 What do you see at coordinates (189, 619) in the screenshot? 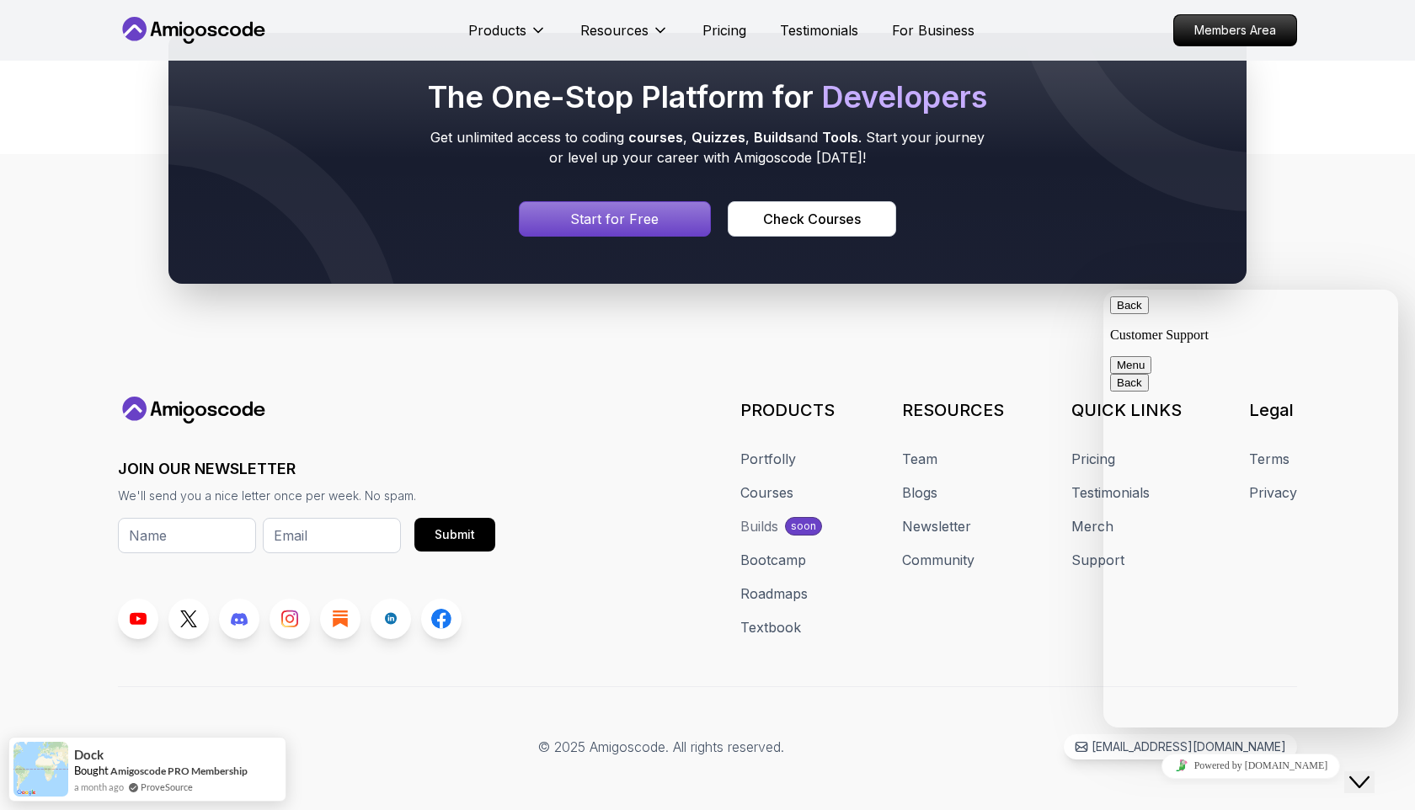
I see `a: Twitter link` at bounding box center [189, 619].